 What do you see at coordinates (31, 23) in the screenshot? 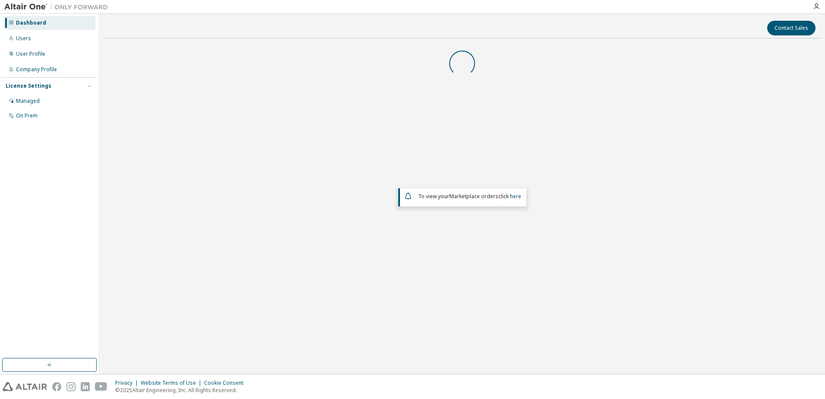
I see `div: Dashboard` at bounding box center [31, 23].